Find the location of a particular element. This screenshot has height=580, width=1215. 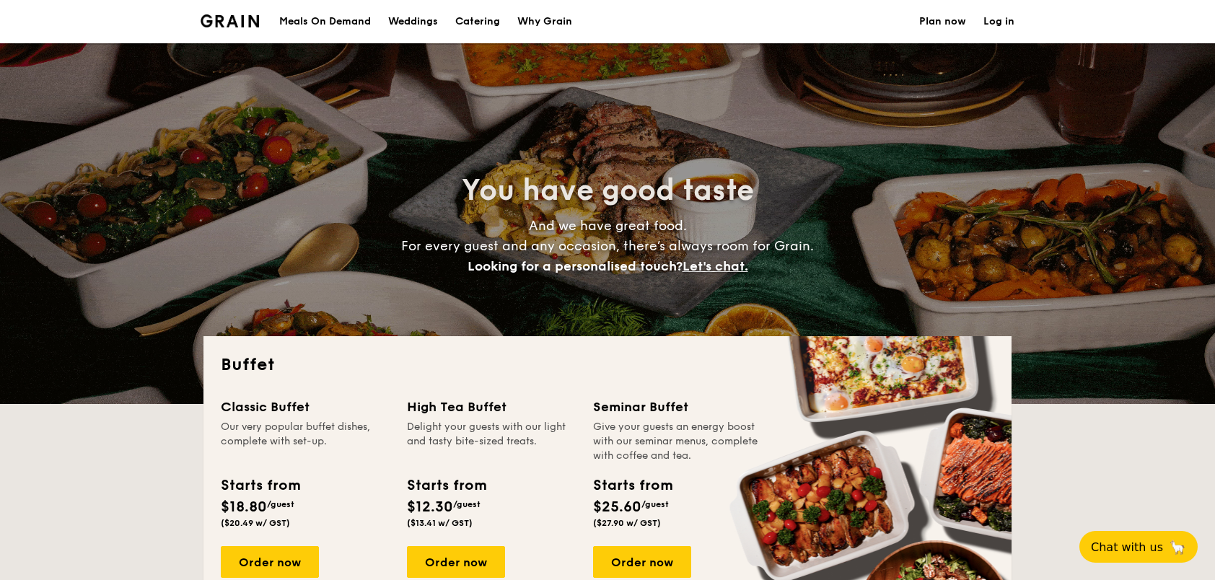

span: ($13.41 w/ GST) is located at coordinates (439, 523).